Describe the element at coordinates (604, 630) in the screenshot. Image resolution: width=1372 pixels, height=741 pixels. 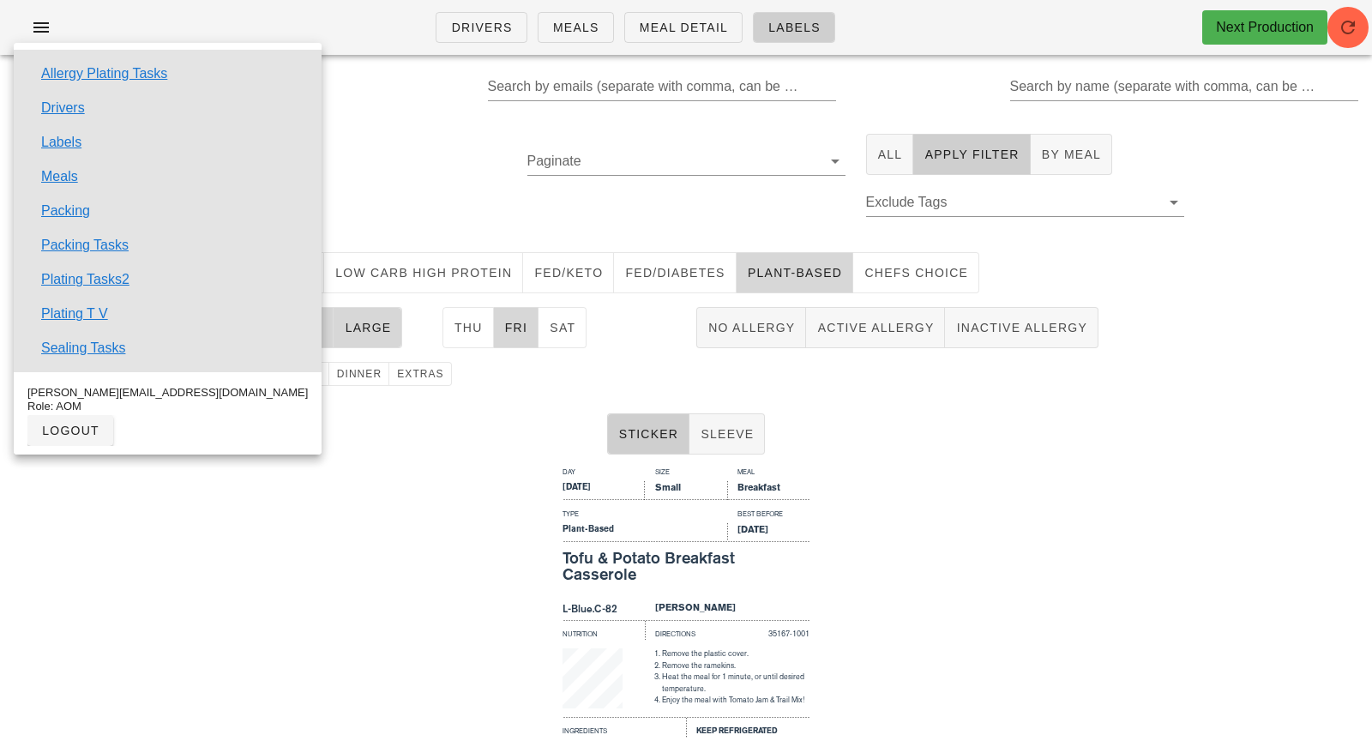
I see `div: Nutrition` at that location.